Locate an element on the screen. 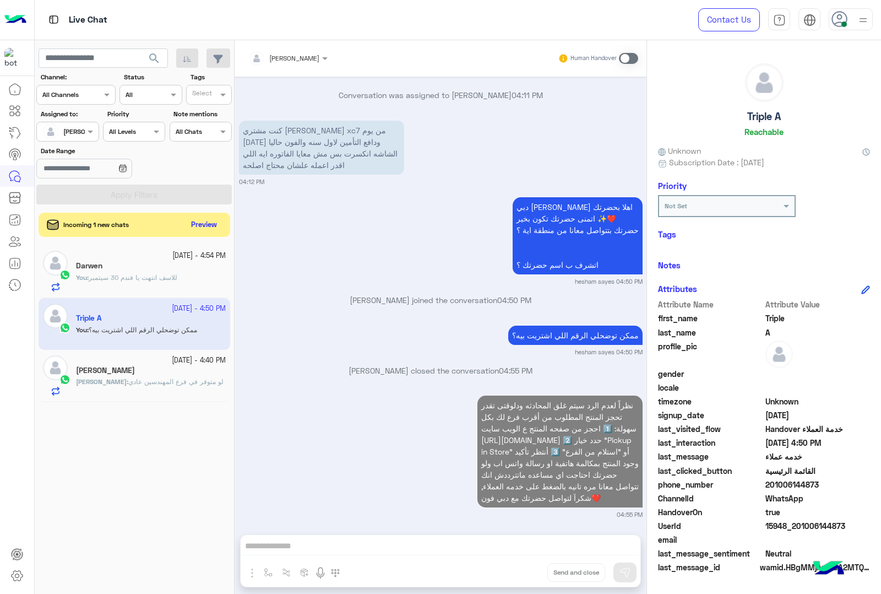 This screenshot has height=594, width=881. p: Live Chat is located at coordinates (88, 20).